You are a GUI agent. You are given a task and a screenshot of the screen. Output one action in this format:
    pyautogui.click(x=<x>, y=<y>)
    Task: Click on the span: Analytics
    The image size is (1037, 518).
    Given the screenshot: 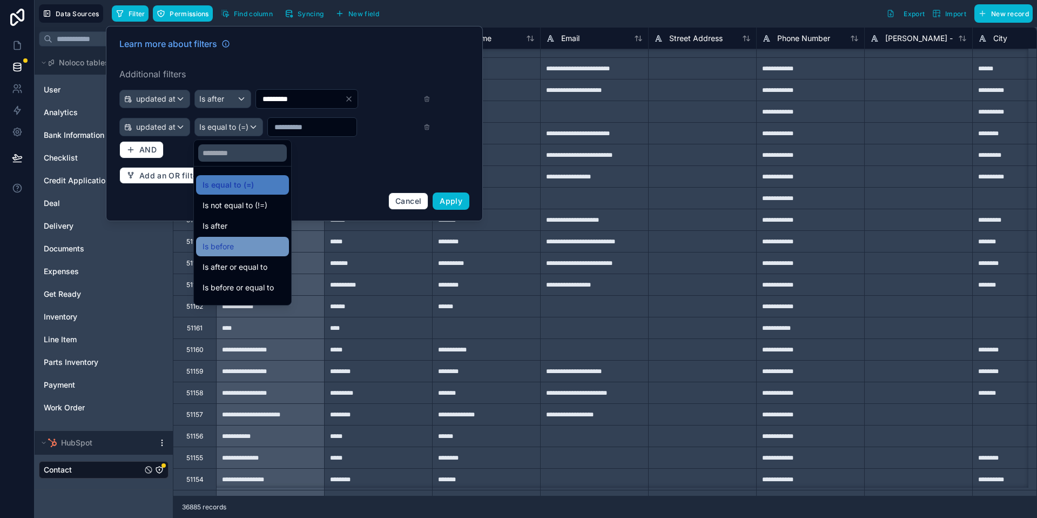 What is the action you would take?
    pyautogui.click(x=61, y=112)
    